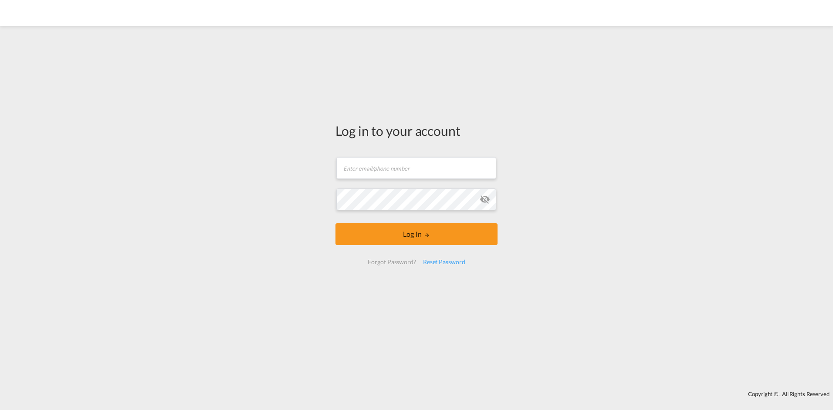  Describe the element at coordinates (416, 168) in the screenshot. I see `input: Enter email/phone number` at that location.